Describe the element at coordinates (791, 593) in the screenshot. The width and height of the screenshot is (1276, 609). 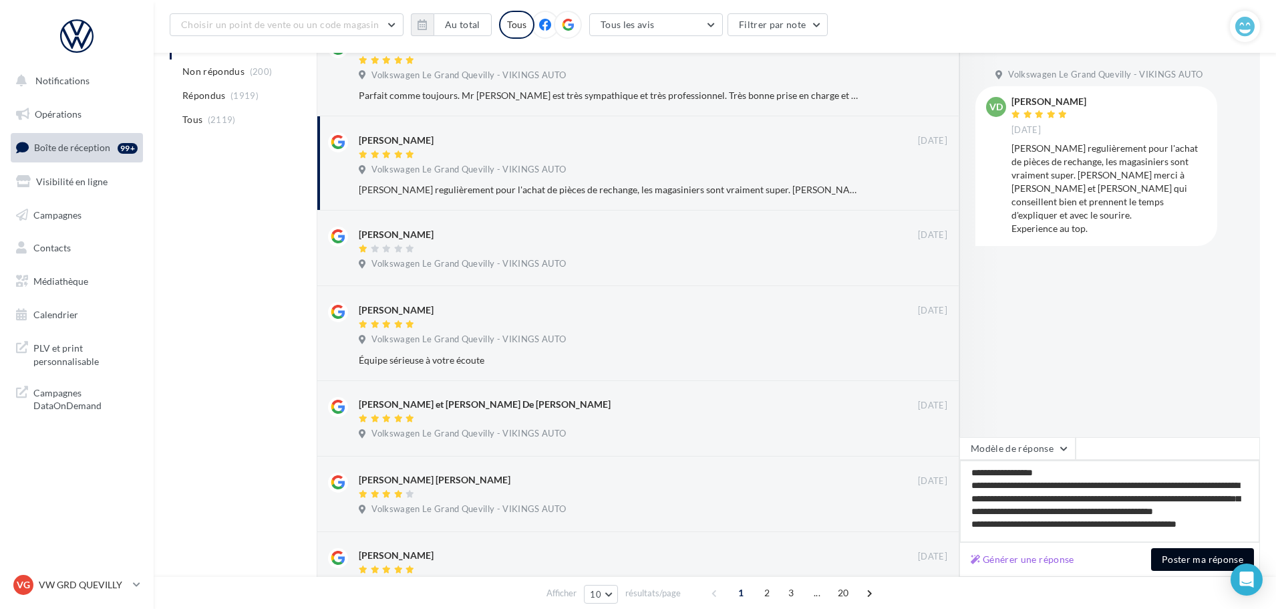
I see `span: 3` at that location.